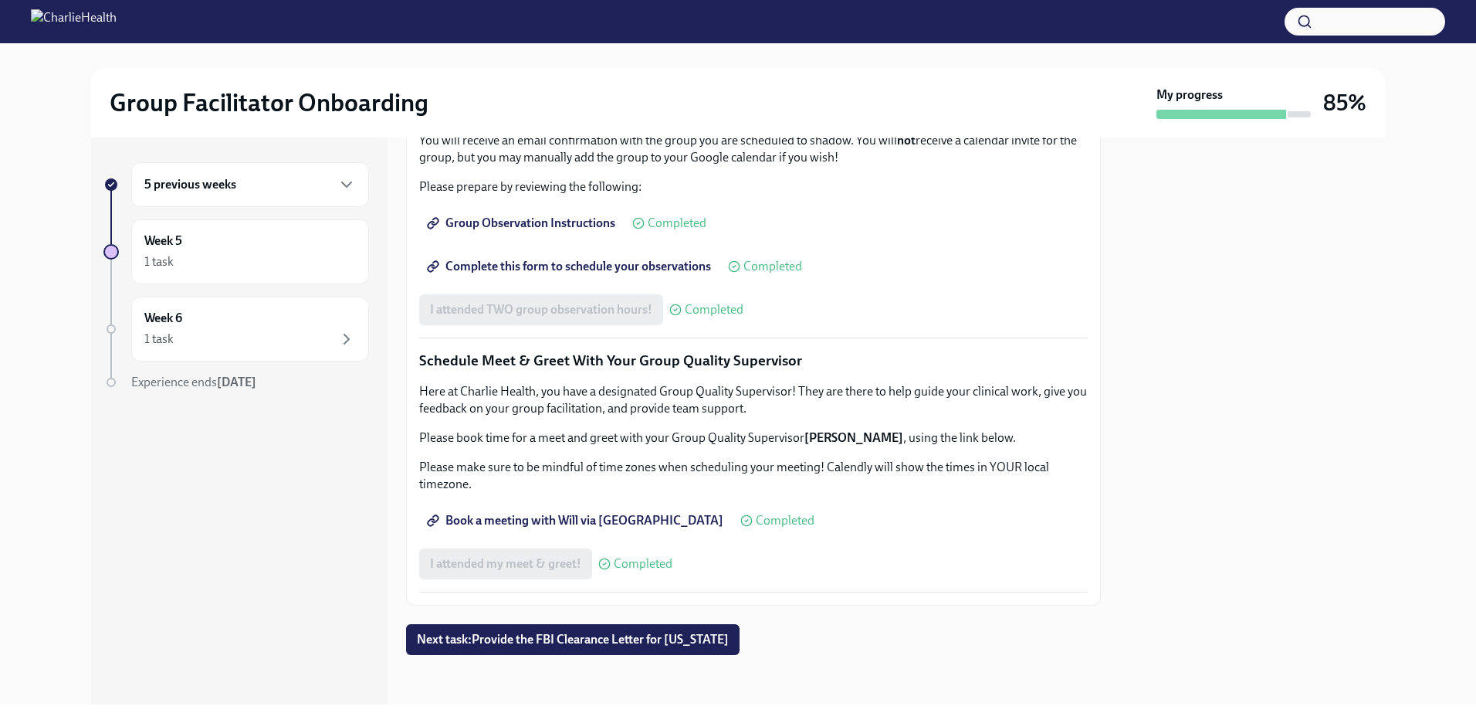 This screenshot has height=720, width=1476. What do you see at coordinates (754, 476) in the screenshot?
I see `p: Please make sure to be mindful of time zones when scheduling your meeting! Calendly will show the...` at bounding box center [754, 476].